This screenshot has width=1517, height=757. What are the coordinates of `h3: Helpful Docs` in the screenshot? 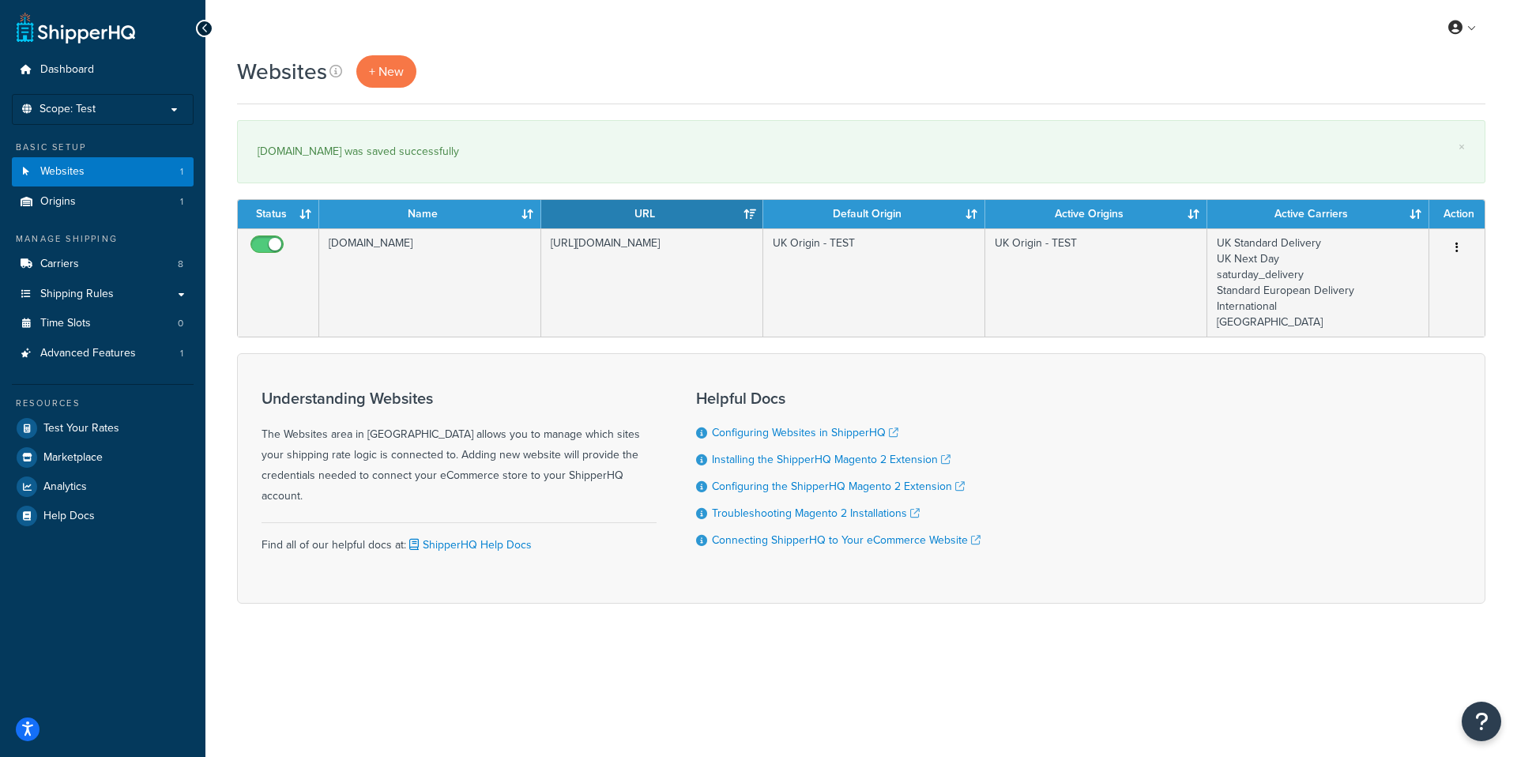 It's located at (838, 398).